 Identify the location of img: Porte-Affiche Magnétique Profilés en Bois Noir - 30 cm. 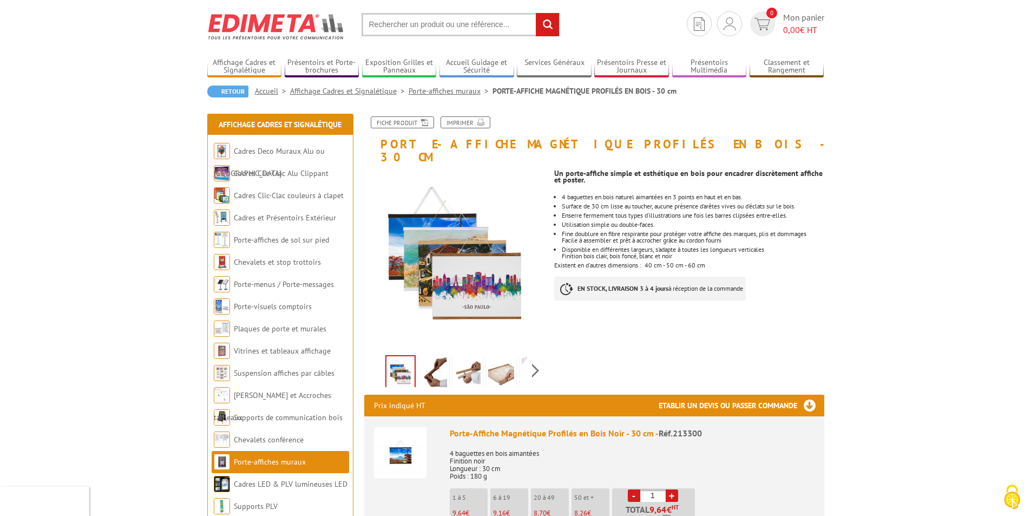
(400, 453).